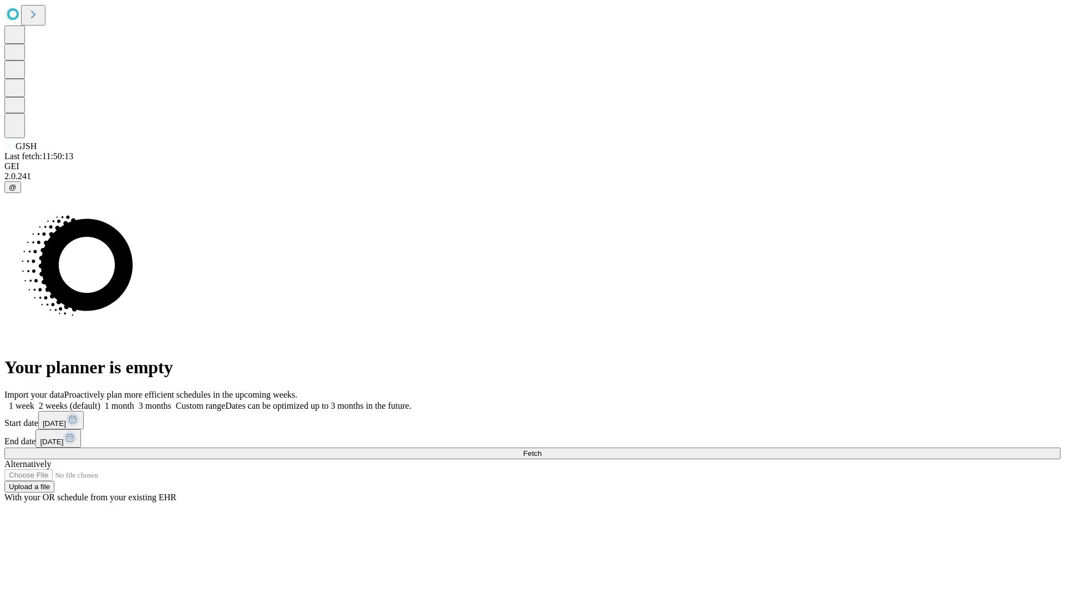  I want to click on span: 1 week, so click(22, 406).